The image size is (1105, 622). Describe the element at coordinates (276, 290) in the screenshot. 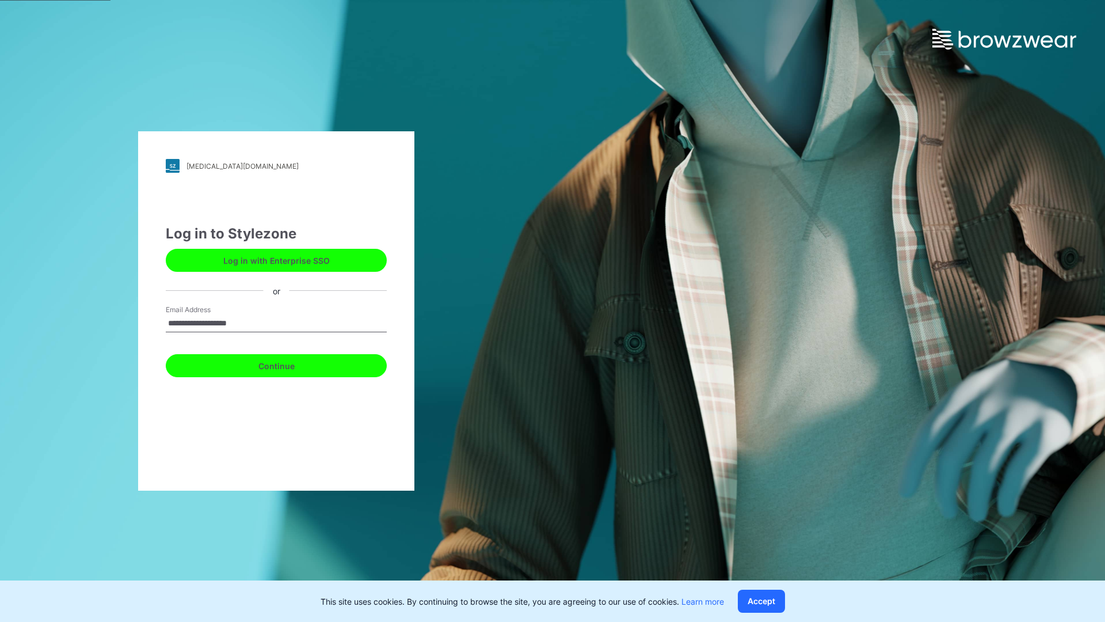

I see `div: or` at that location.